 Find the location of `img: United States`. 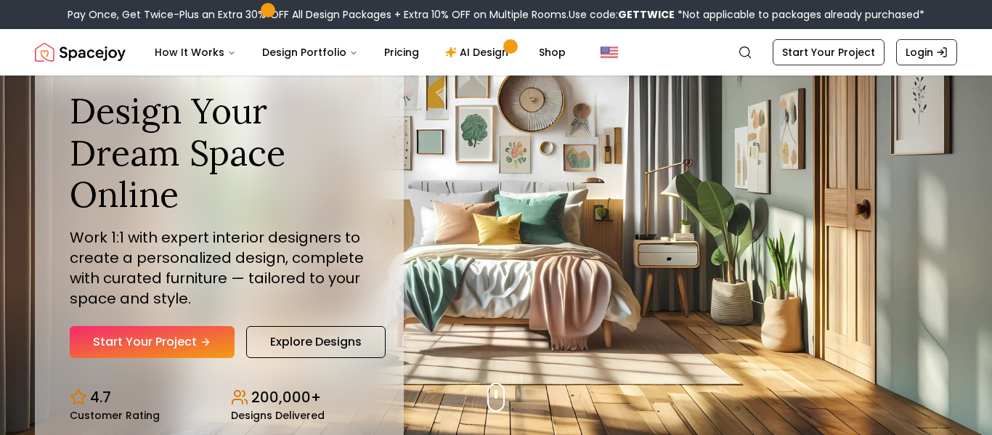

img: United States is located at coordinates (609, 52).